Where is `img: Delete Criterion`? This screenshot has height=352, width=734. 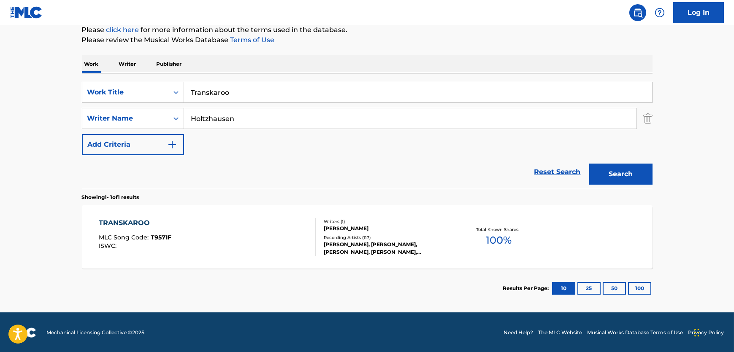 img: Delete Criterion is located at coordinates (648, 119).